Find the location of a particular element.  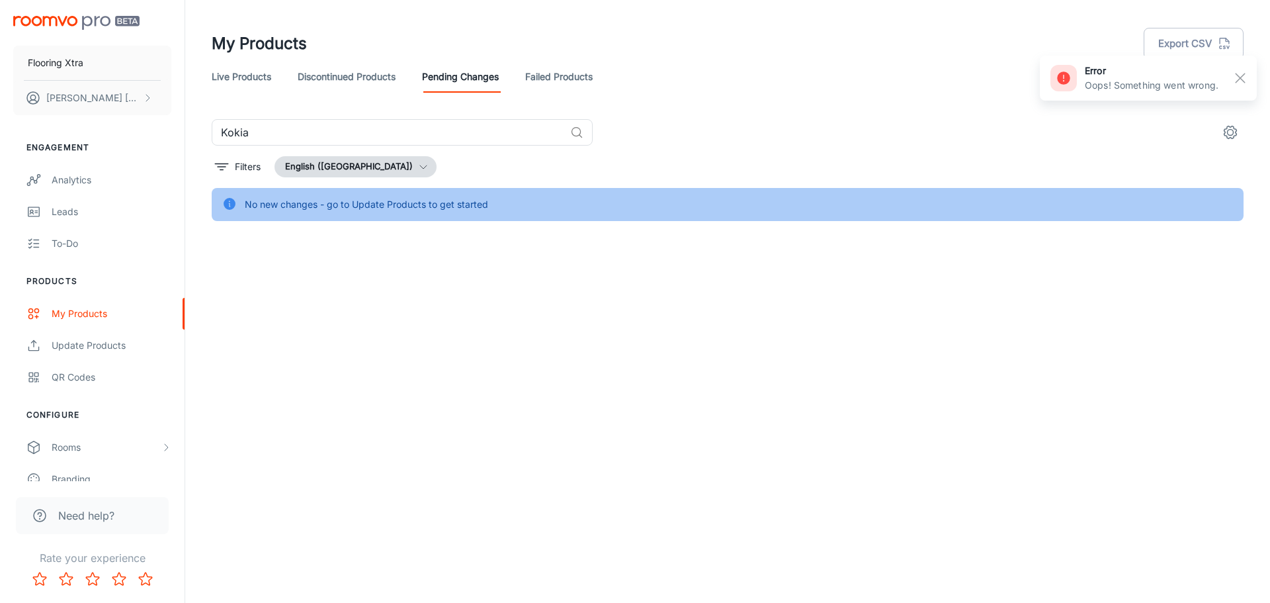

a: Live Products is located at coordinates (242, 77).